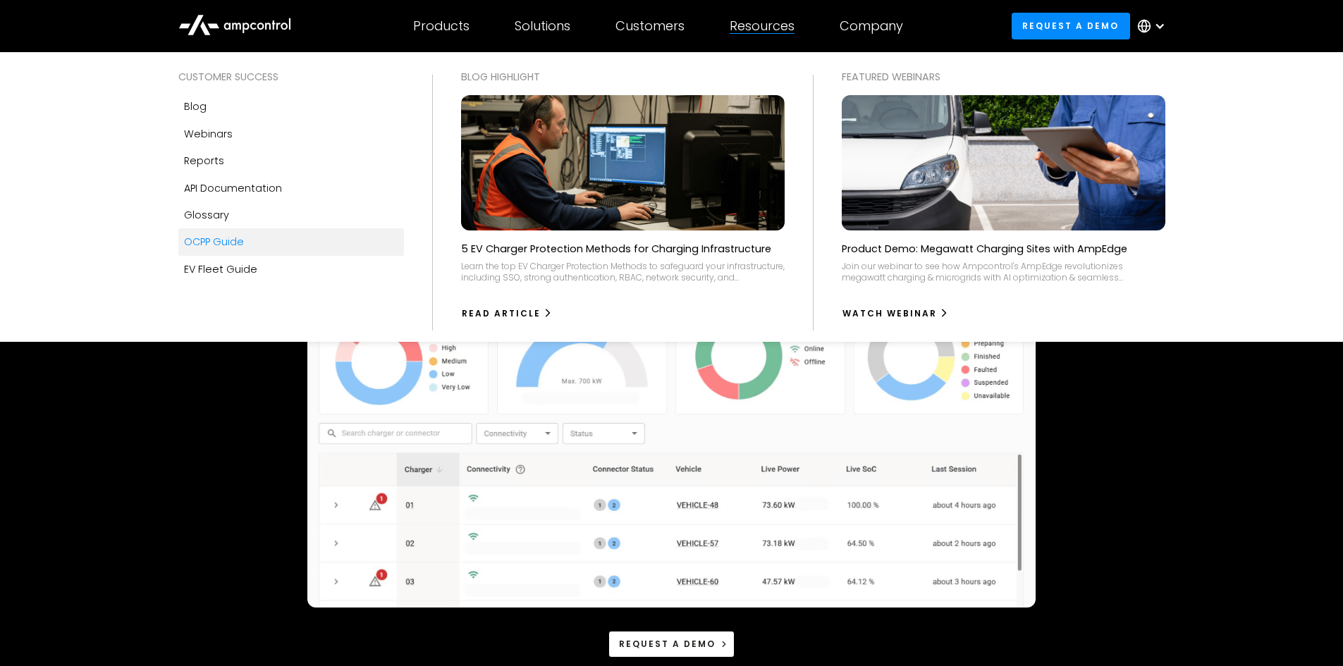  What do you see at coordinates (622, 271) in the screenshot?
I see `div: Learn the top EV Charger Protection Methods to safeguard your infrastructure, including SSO, stro...` at bounding box center [622, 271].